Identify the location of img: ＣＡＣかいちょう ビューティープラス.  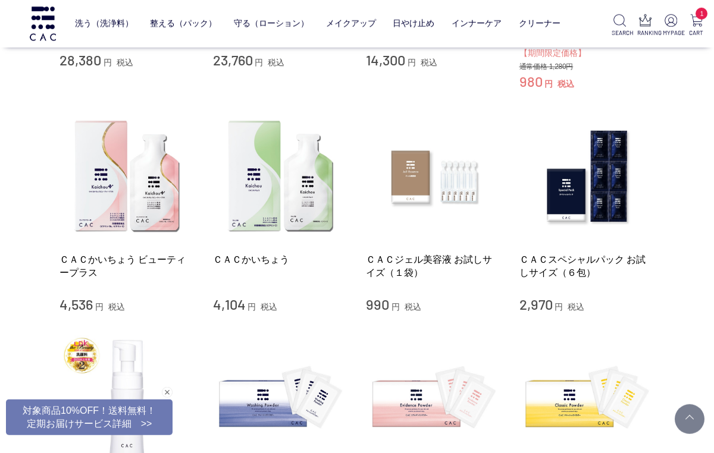
(127, 177).